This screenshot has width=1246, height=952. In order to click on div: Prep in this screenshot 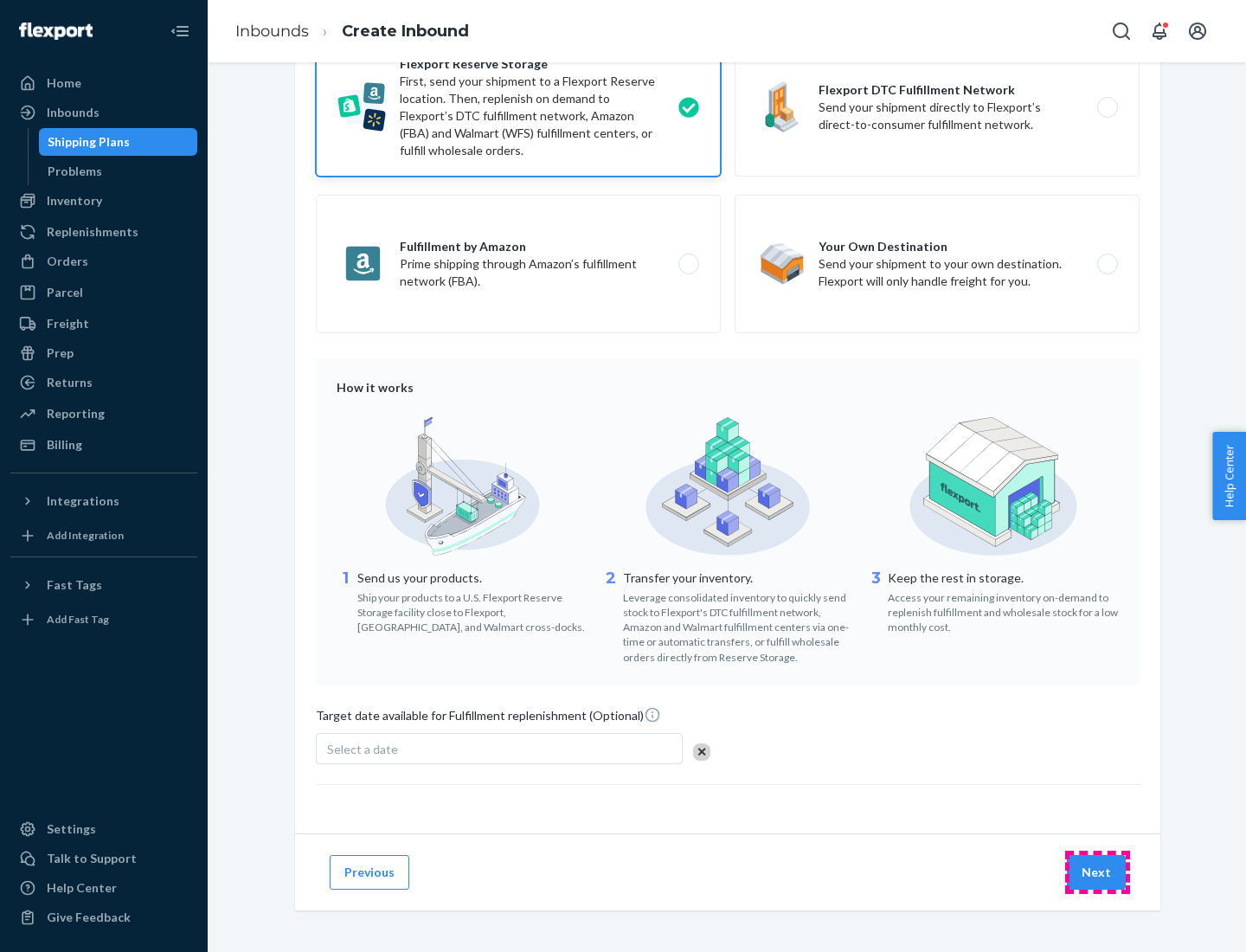, I will do `click(60, 353)`.